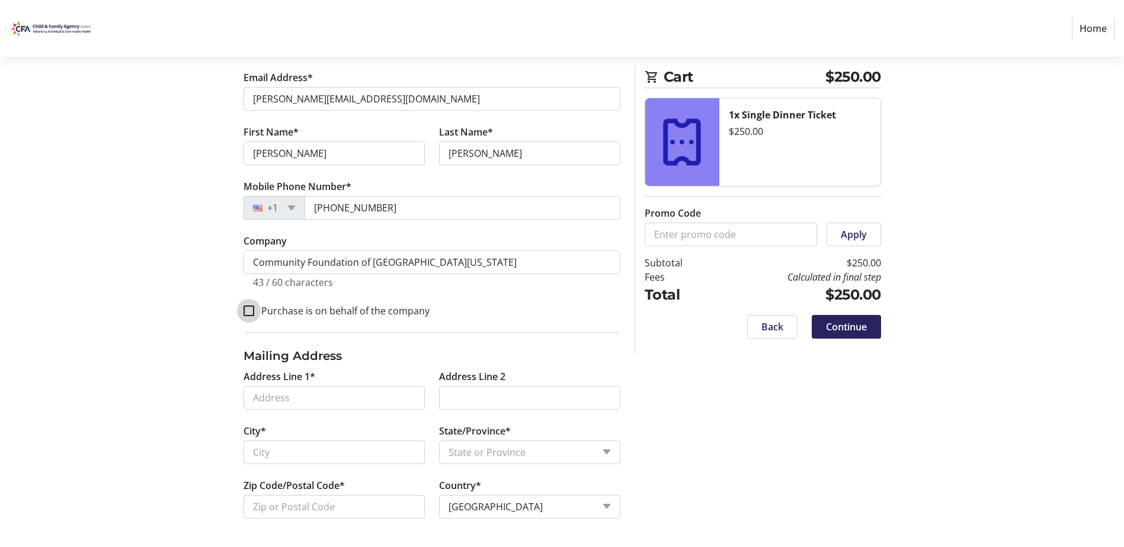 Image resolution: width=1124 pixels, height=547 pixels. Describe the element at coordinates (782, 115) in the screenshot. I see `strong: 1x Single Dinner Ticket` at that location.